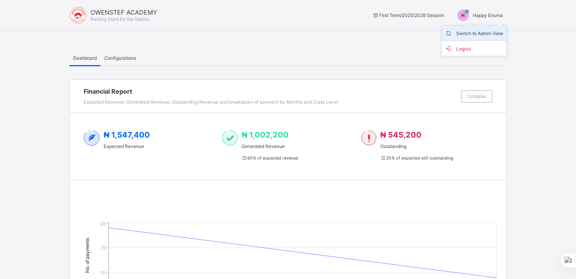 This screenshot has width=576, height=279. I want to click on span: 65 % of expected revenue, so click(270, 158).